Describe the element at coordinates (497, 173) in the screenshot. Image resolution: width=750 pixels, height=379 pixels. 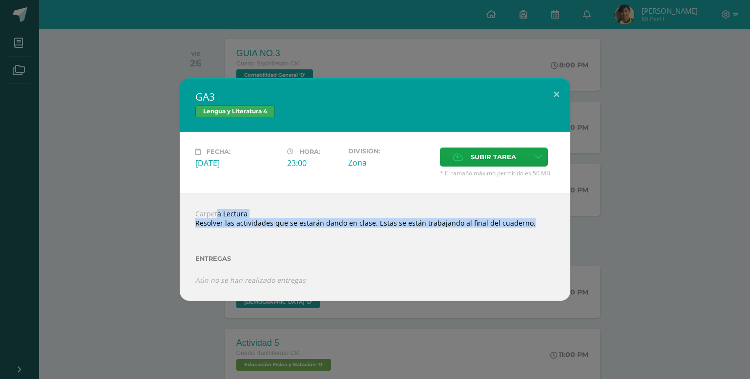
I see `span: * El tamaño máximo permitido es 50 MB` at that location.